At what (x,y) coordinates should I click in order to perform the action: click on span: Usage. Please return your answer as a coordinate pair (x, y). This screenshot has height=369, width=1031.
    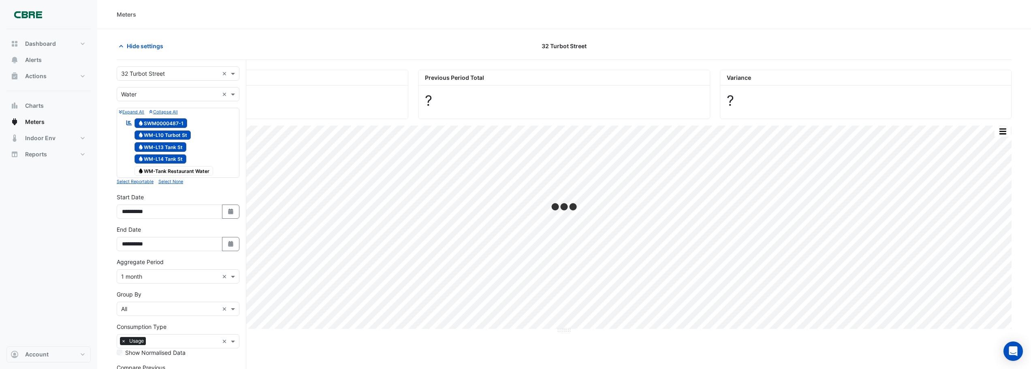
    Looking at the image, I should click on (136, 341).